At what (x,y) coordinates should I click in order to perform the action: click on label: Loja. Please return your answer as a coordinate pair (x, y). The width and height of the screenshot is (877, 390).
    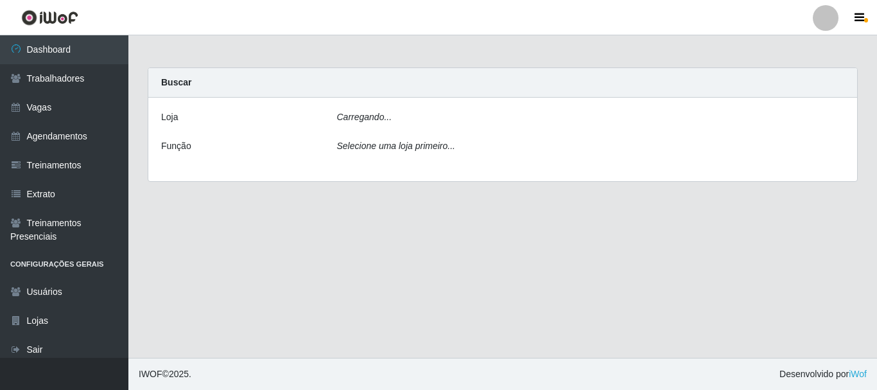
    Looking at the image, I should click on (170, 117).